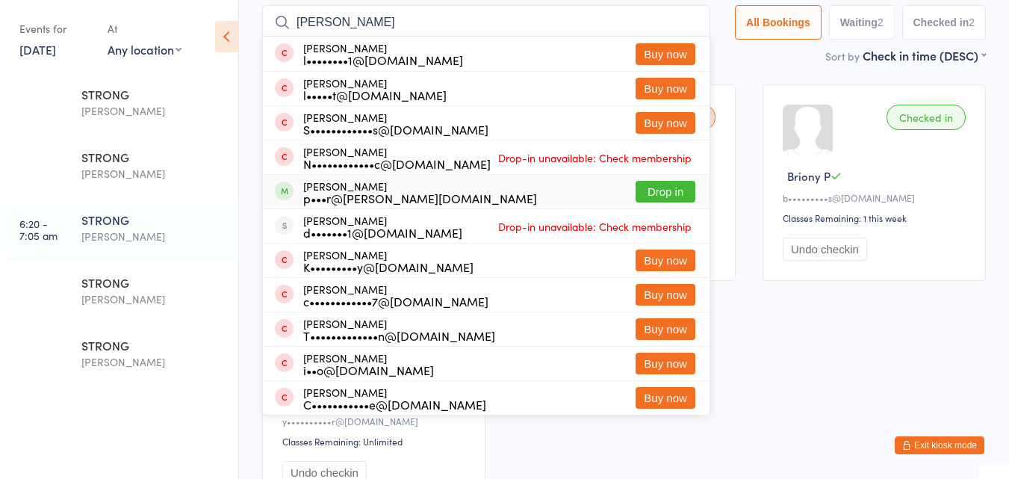 The width and height of the screenshot is (1009, 479). What do you see at coordinates (926, 117) in the screenshot?
I see `div: Checked in` at bounding box center [926, 117].